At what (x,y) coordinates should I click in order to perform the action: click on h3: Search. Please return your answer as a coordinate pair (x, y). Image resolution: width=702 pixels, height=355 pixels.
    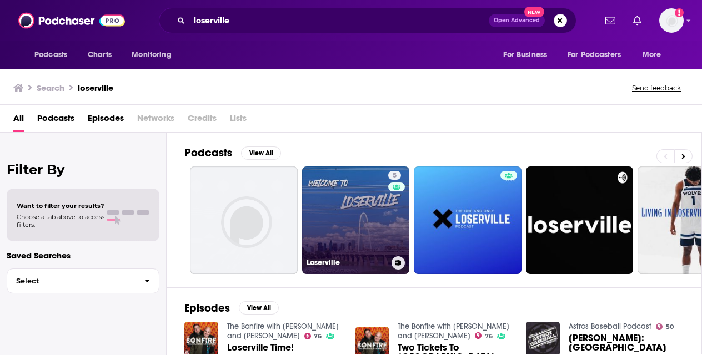
    Looking at the image, I should click on (51, 88).